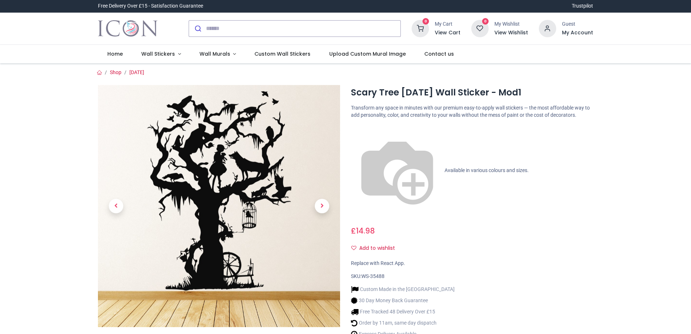 Image resolution: width=691 pixels, height=334 pixels. Describe the element at coordinates (217, 54) in the screenshot. I see `a: Wall Murals` at that location.